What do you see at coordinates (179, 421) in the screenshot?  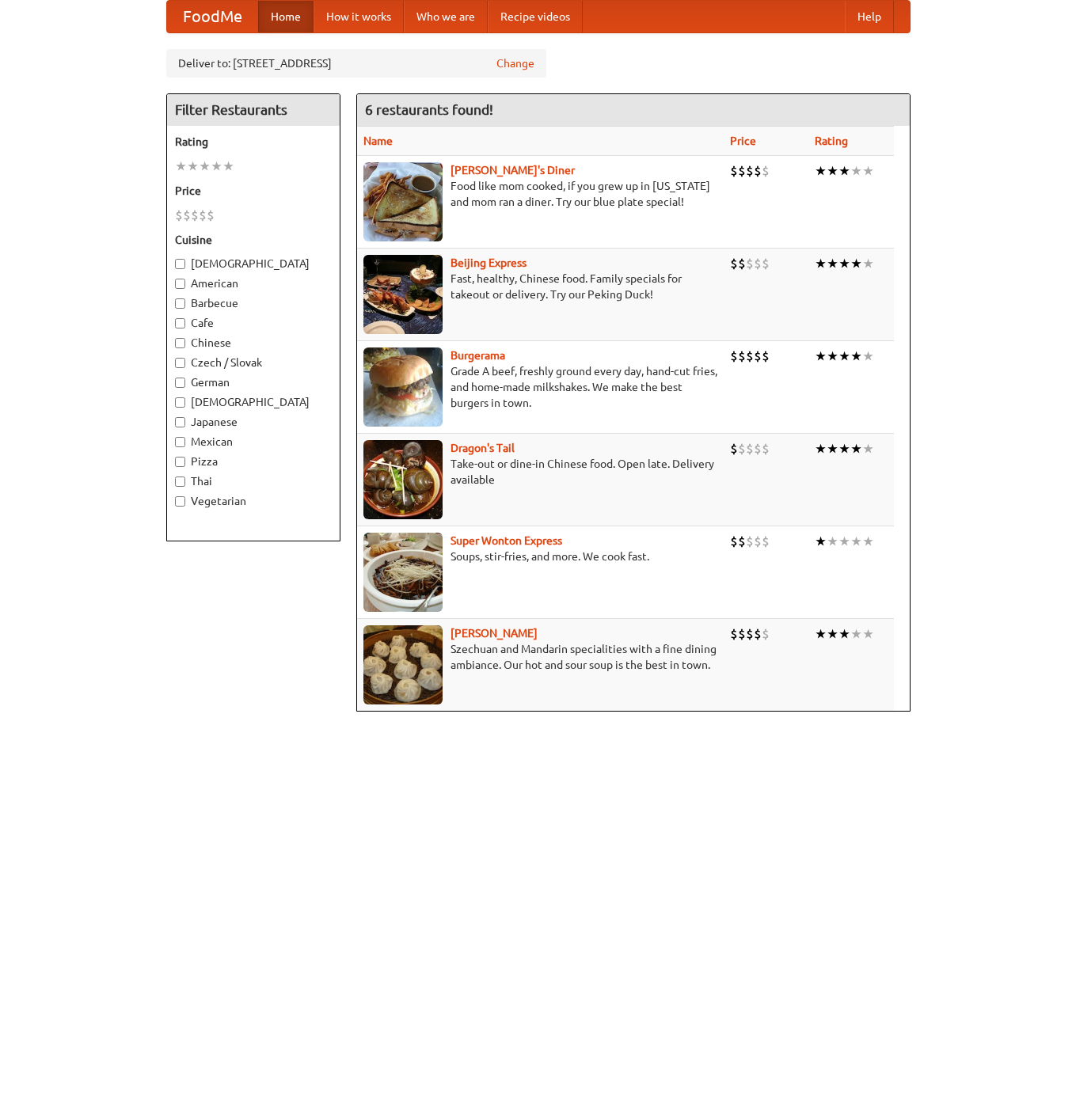 I see `input: Japanese` at bounding box center [179, 421].